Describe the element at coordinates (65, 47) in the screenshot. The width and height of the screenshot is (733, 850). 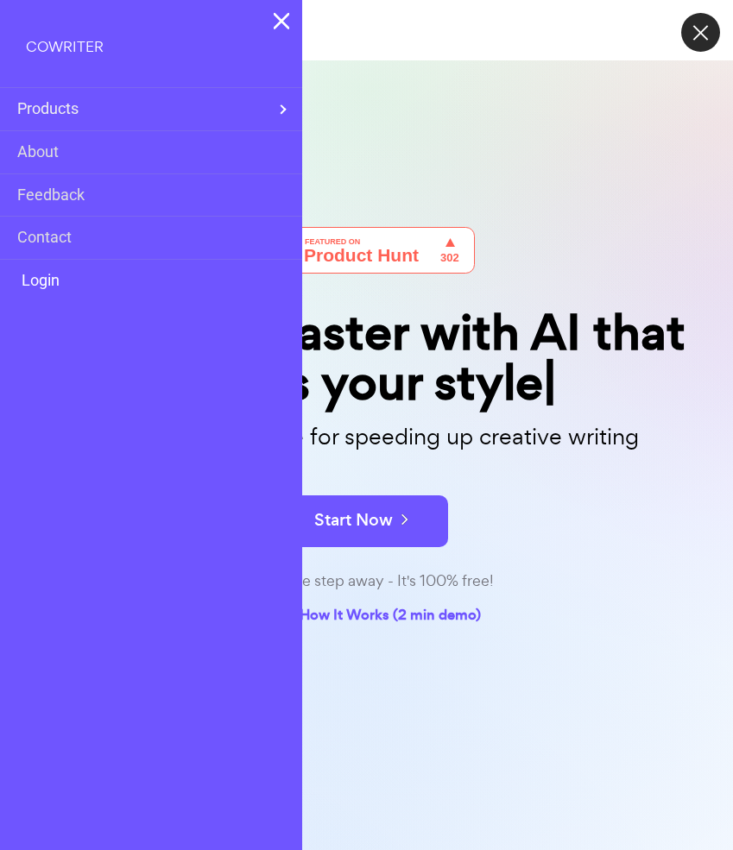
I see `h6: COWRITER` at that location.